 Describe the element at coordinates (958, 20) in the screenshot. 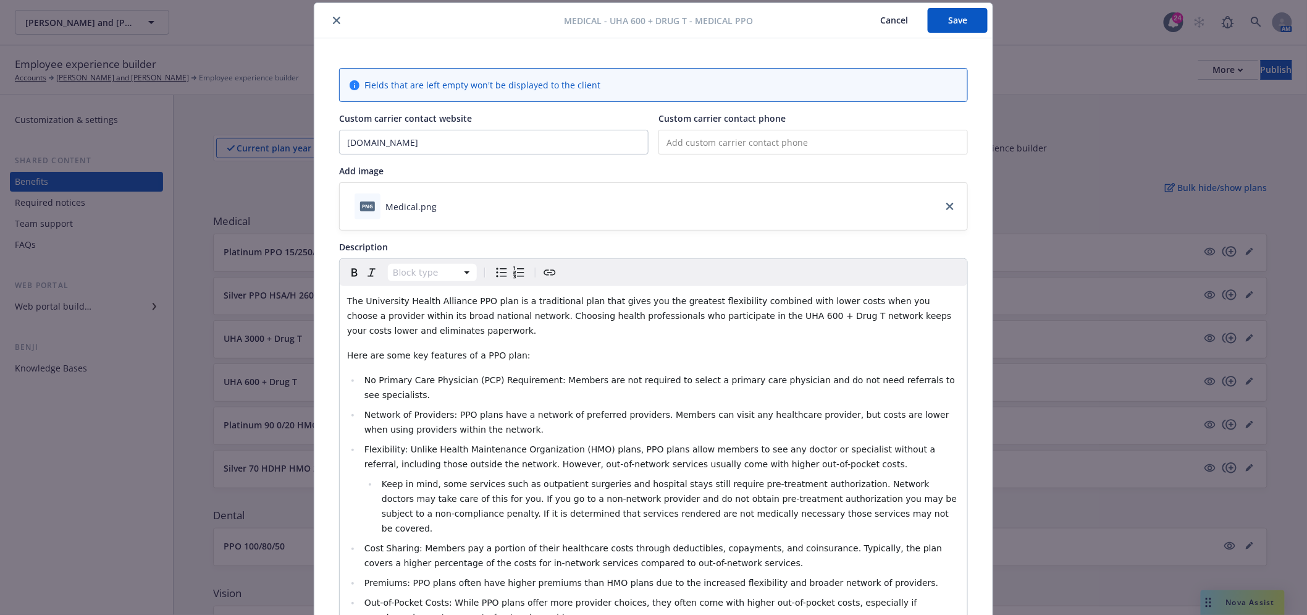

I see `button: Save` at that location.